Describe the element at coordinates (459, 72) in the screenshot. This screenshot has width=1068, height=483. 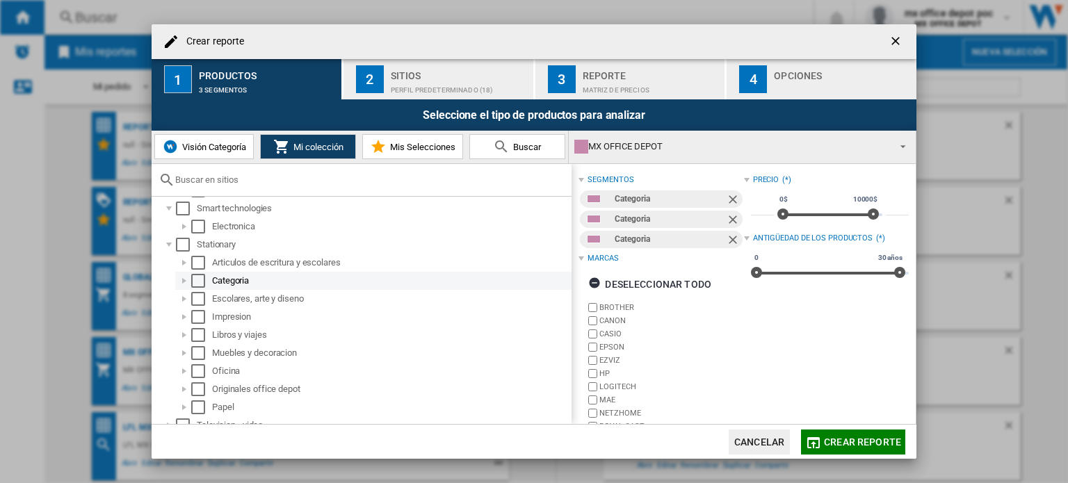
I see `div: Sitios` at that location.